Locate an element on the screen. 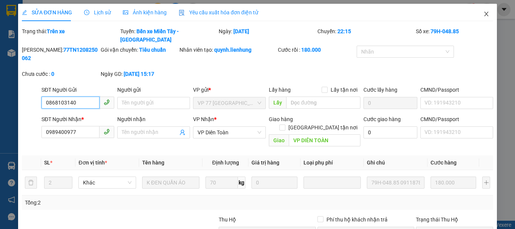 The height and width of the screenshot is (229, 515). span: Khác is located at coordinates (107, 183).